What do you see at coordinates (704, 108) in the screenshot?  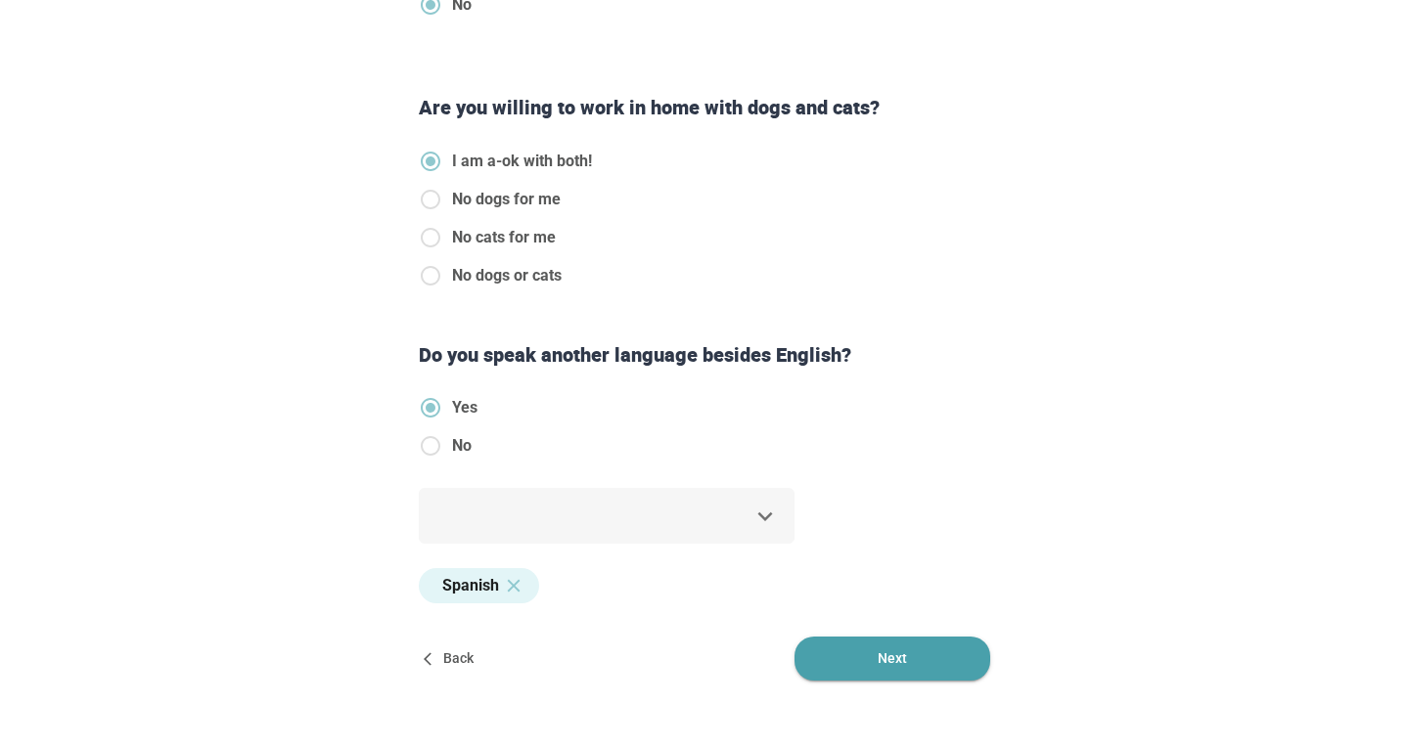 I see `div: Are you willing to work in home with dogs and cats?` at bounding box center [704, 108].